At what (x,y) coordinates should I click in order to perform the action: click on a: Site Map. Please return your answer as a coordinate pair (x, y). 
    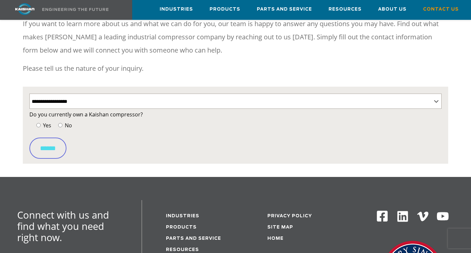
    Looking at the image, I should click on (280, 227).